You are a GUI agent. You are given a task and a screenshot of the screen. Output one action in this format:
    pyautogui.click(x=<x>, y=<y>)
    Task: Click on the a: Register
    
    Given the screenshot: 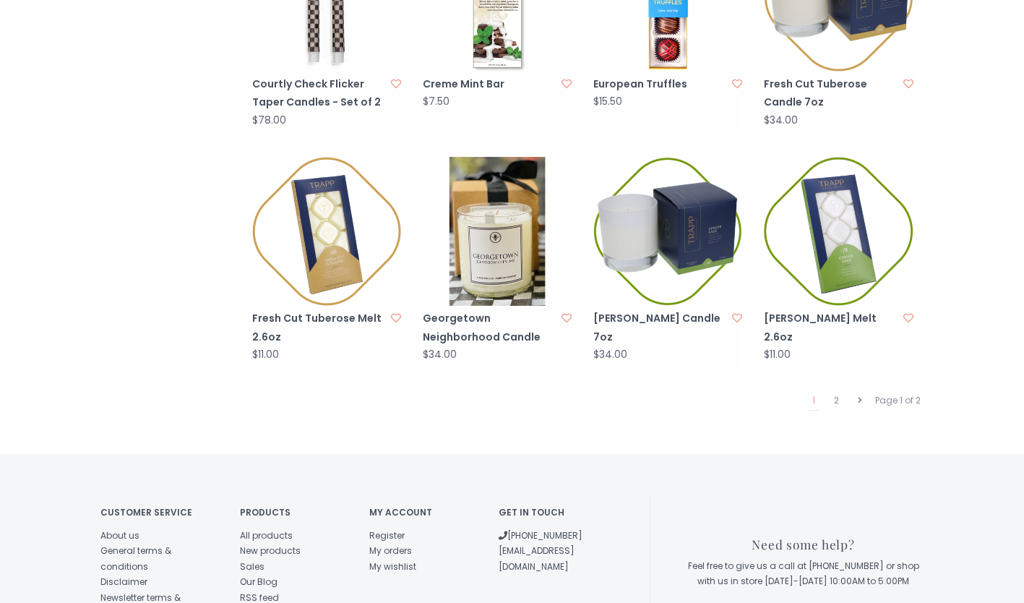 What is the action you would take?
    pyautogui.click(x=387, y=535)
    